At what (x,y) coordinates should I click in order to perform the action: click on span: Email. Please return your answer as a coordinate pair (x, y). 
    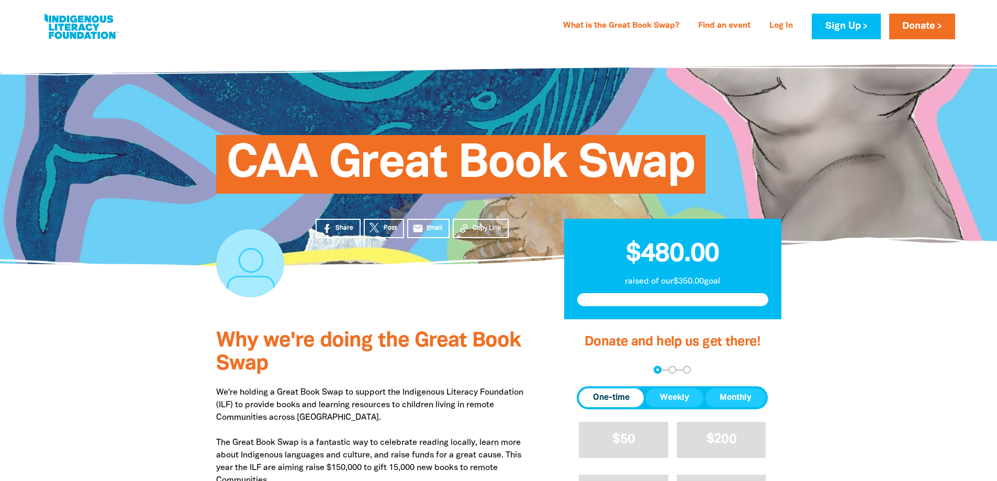
    Looking at the image, I should click on (435, 228).